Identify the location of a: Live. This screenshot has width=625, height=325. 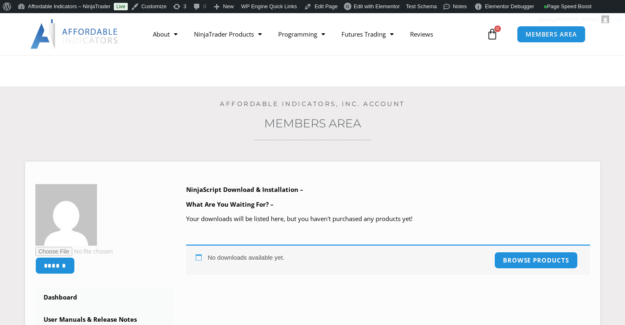
(121, 7).